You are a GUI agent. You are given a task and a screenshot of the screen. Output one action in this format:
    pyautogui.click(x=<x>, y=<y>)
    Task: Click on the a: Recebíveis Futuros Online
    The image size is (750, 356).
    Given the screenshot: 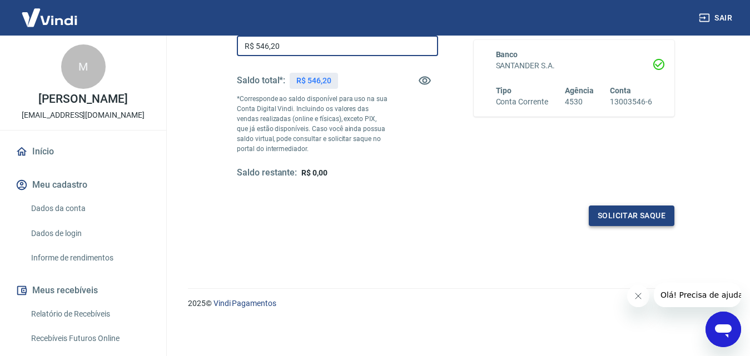 What is the action you would take?
    pyautogui.click(x=90, y=339)
    